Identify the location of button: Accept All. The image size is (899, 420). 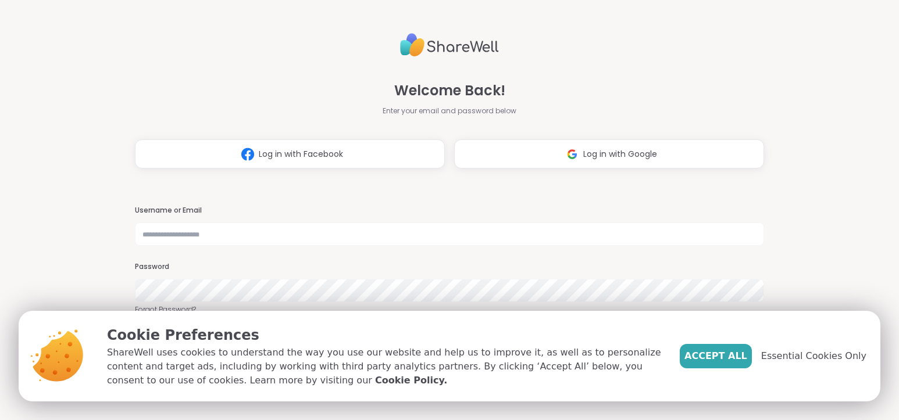
(716, 356).